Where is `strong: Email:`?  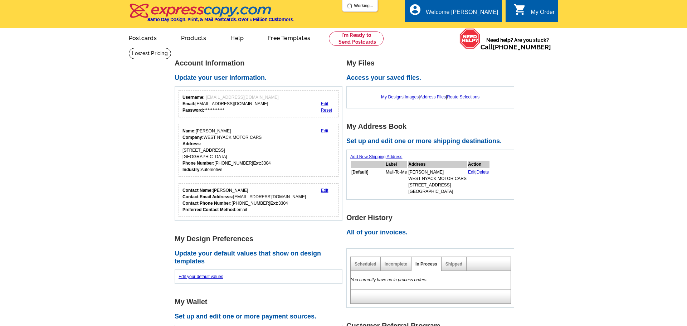
strong: Email: is located at coordinates (189, 104).